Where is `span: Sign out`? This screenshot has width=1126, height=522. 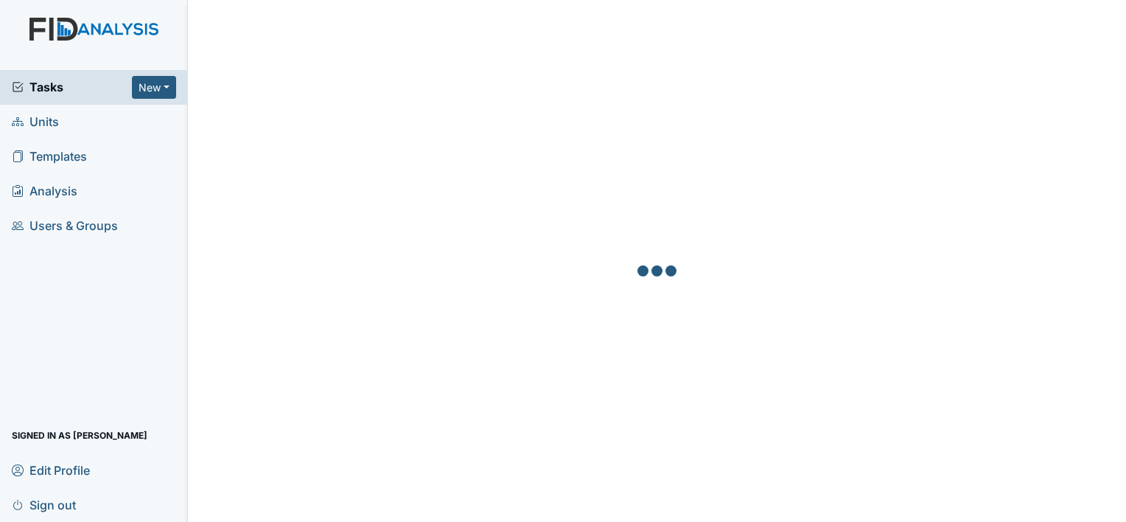 span: Sign out is located at coordinates (43, 504).